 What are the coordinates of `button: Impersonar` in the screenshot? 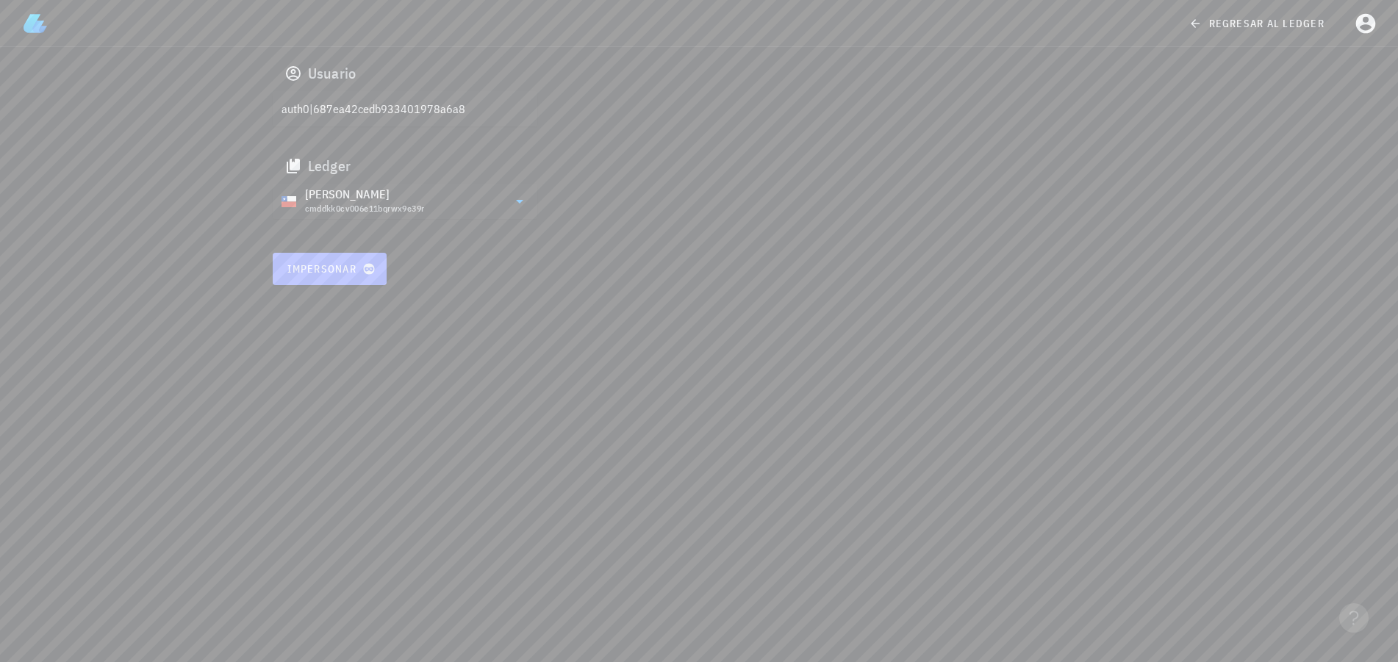 It's located at (330, 269).